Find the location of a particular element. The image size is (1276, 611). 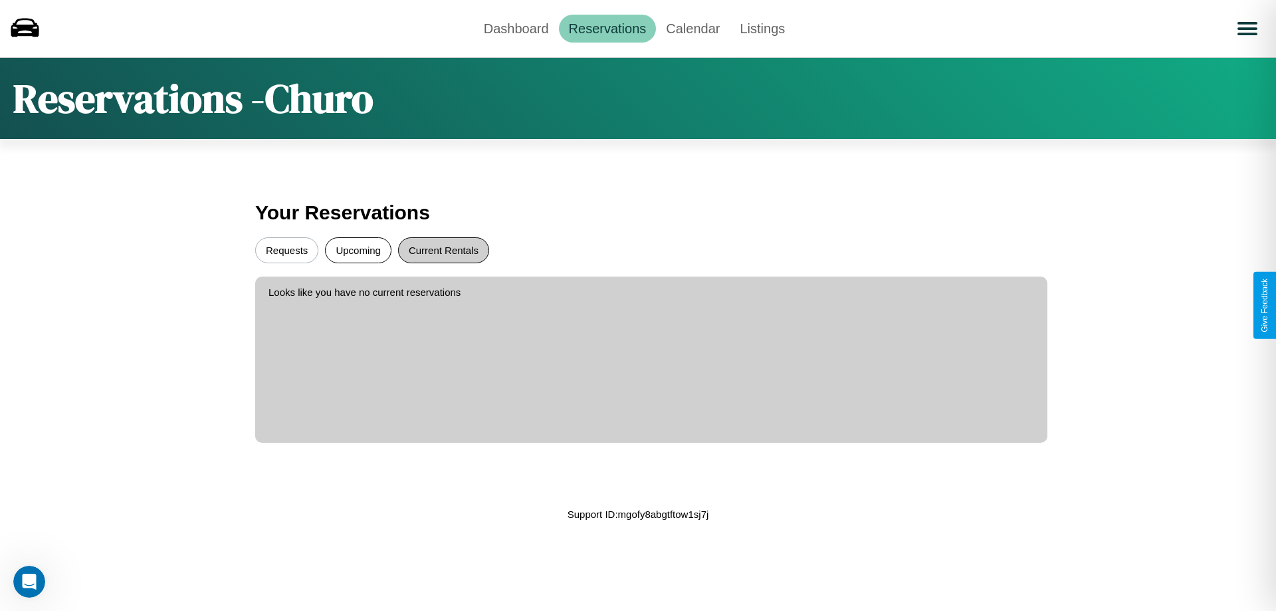

a: Listings is located at coordinates (762, 29).